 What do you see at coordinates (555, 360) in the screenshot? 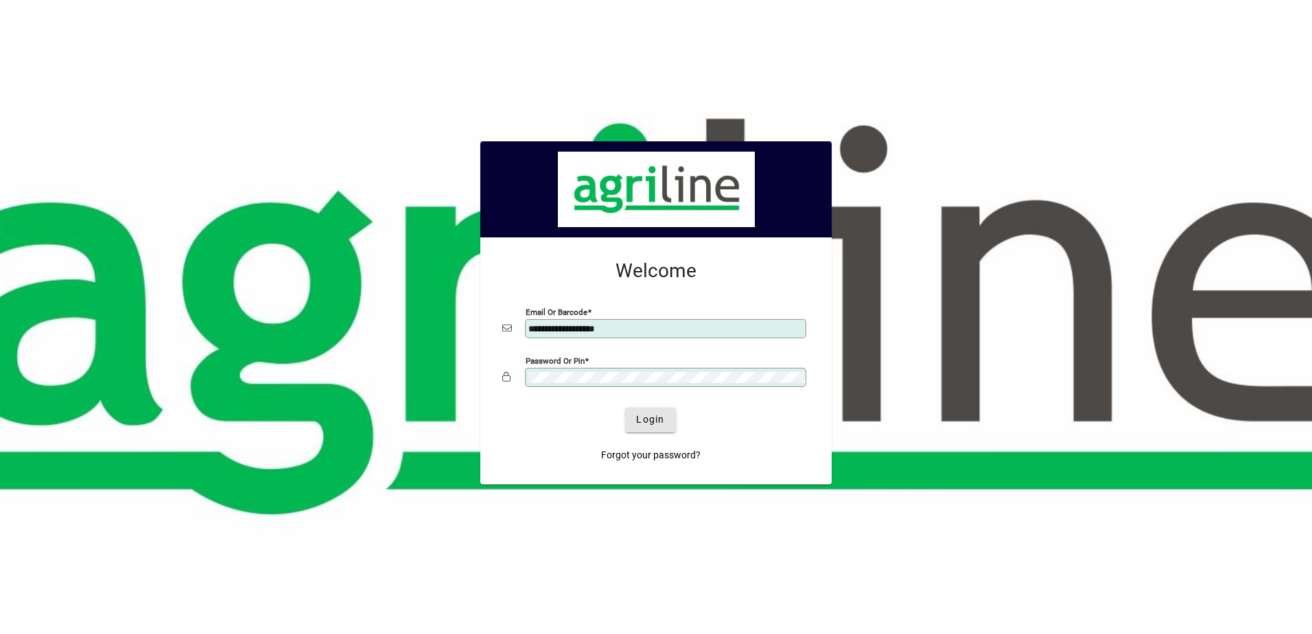
I see `mat-label: Password or Pin` at bounding box center [555, 360].